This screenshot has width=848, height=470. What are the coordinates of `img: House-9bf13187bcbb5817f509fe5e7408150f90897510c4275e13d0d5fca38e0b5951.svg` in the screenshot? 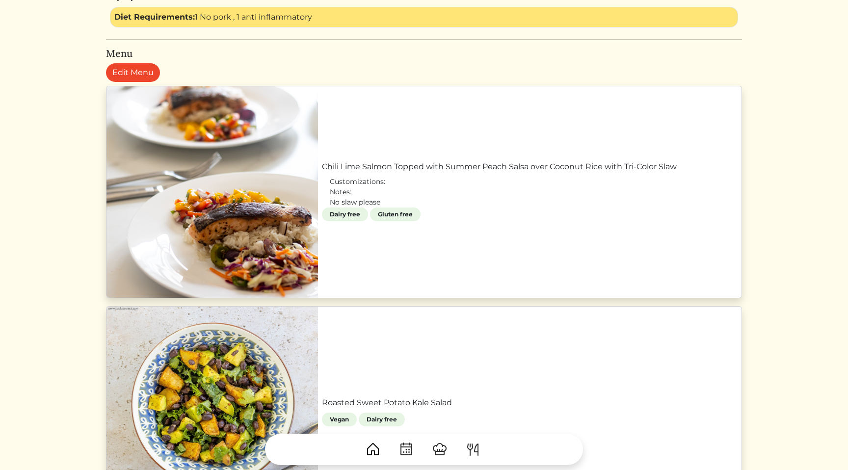 It's located at (373, 450).